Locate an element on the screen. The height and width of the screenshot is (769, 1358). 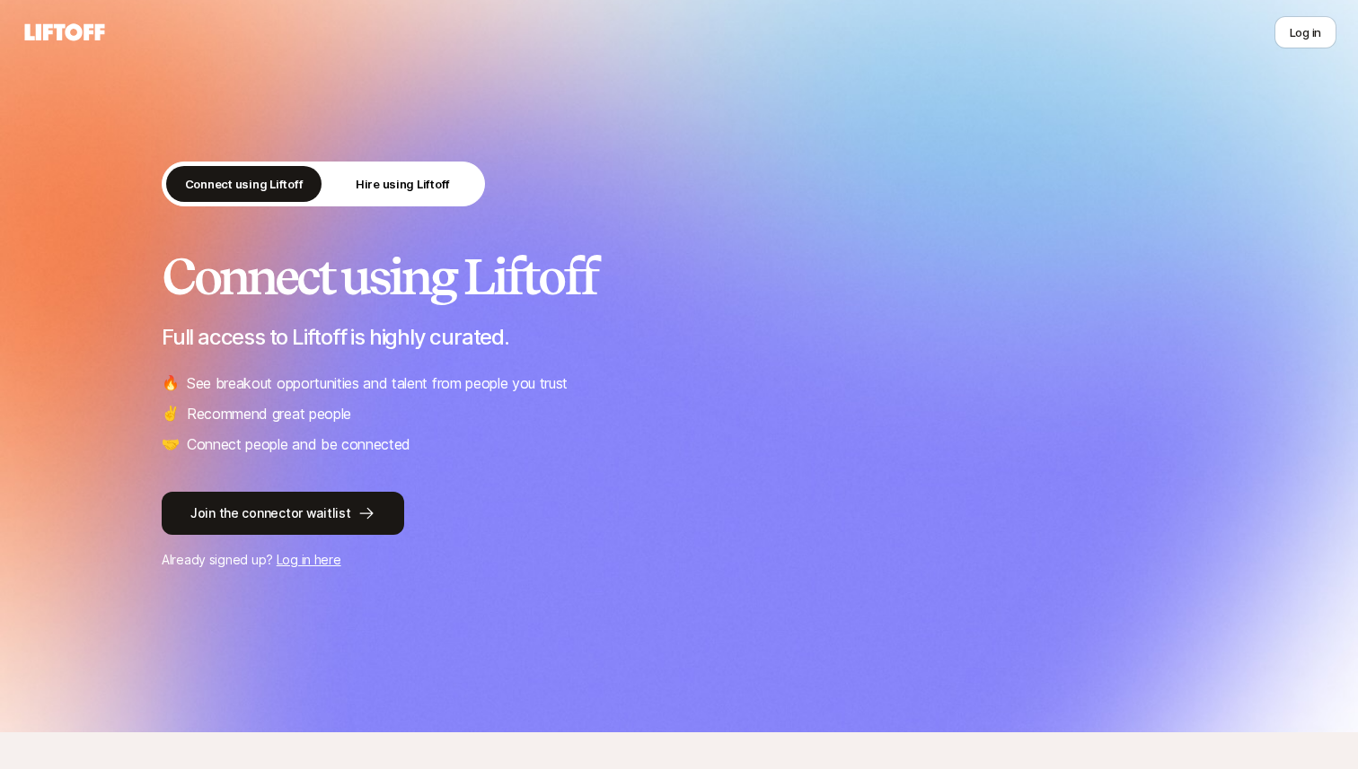
p: Recommend great people is located at coordinates (268, 414).